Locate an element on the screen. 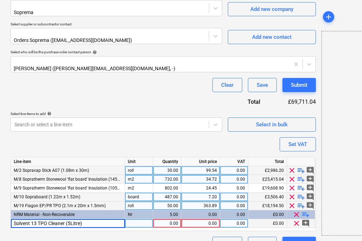 The width and height of the screenshot is (362, 241). div: 34.72 is located at coordinates (201, 179).